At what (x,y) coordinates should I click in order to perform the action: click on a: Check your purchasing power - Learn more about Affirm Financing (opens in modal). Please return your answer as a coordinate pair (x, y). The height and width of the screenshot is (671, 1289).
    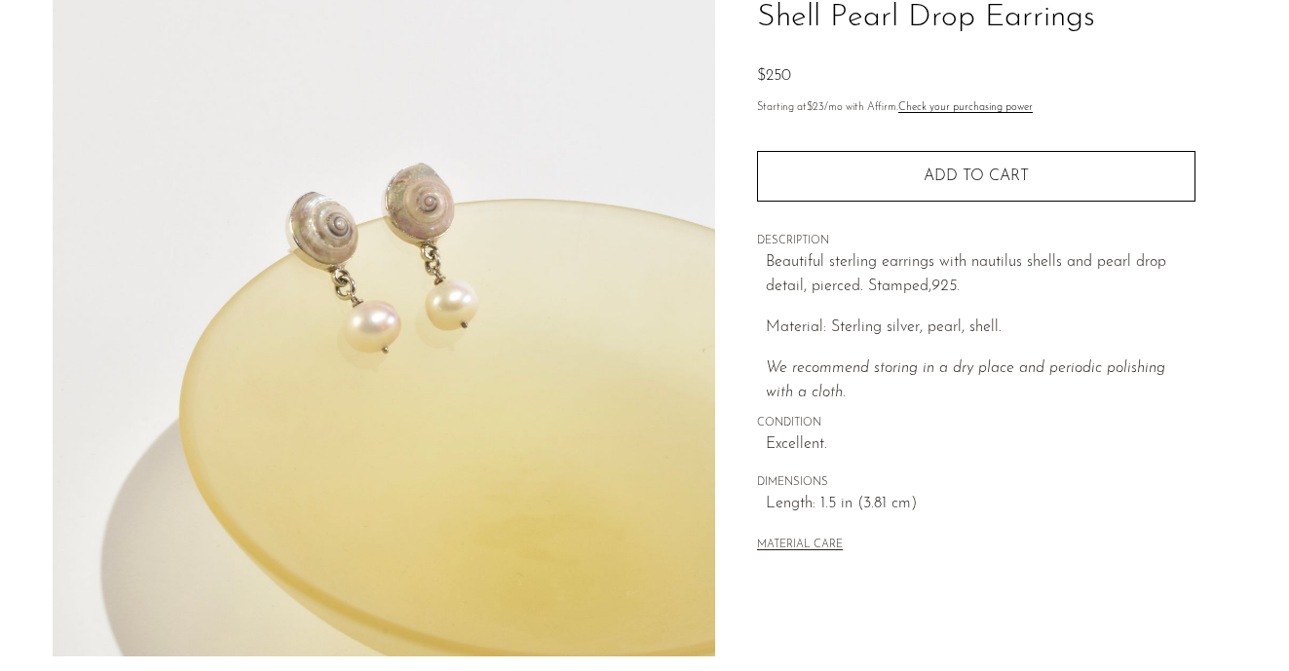
    Looking at the image, I should click on (966, 107).